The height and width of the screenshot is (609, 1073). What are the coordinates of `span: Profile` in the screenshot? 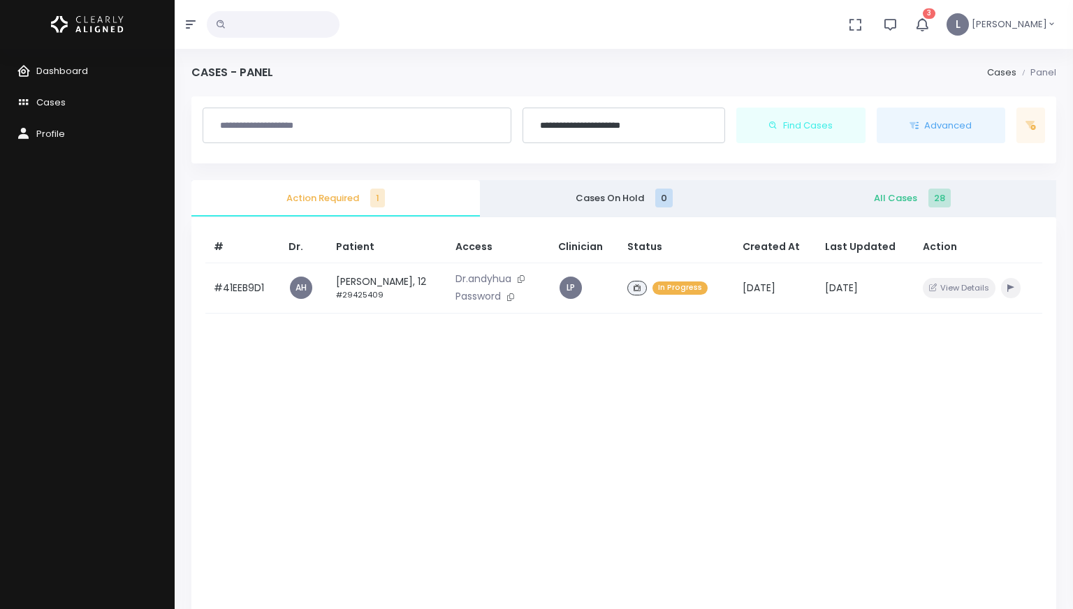 It's located at (50, 133).